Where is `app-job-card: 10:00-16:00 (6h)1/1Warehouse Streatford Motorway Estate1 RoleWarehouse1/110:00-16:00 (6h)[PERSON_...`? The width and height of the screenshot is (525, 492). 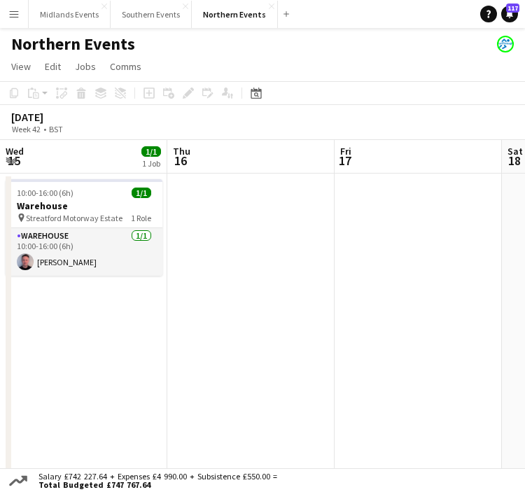
app-job-card: 10:00-16:00 (6h)1/1Warehouse Streatford Motorway Estate1 RoleWarehouse1/110:00-16:00 (6h)[PERSON_... is located at coordinates (84, 227).